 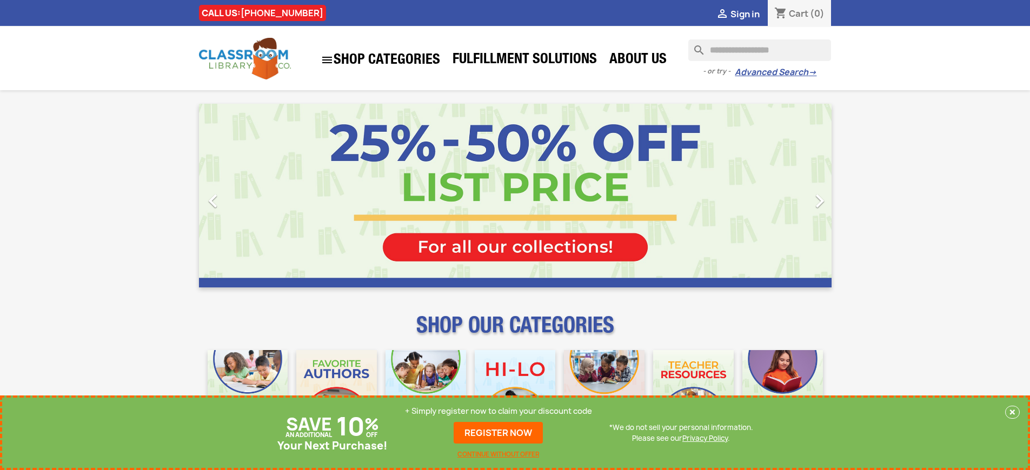 What do you see at coordinates (694, 46) in the screenshot?
I see `i: search` at bounding box center [694, 46].